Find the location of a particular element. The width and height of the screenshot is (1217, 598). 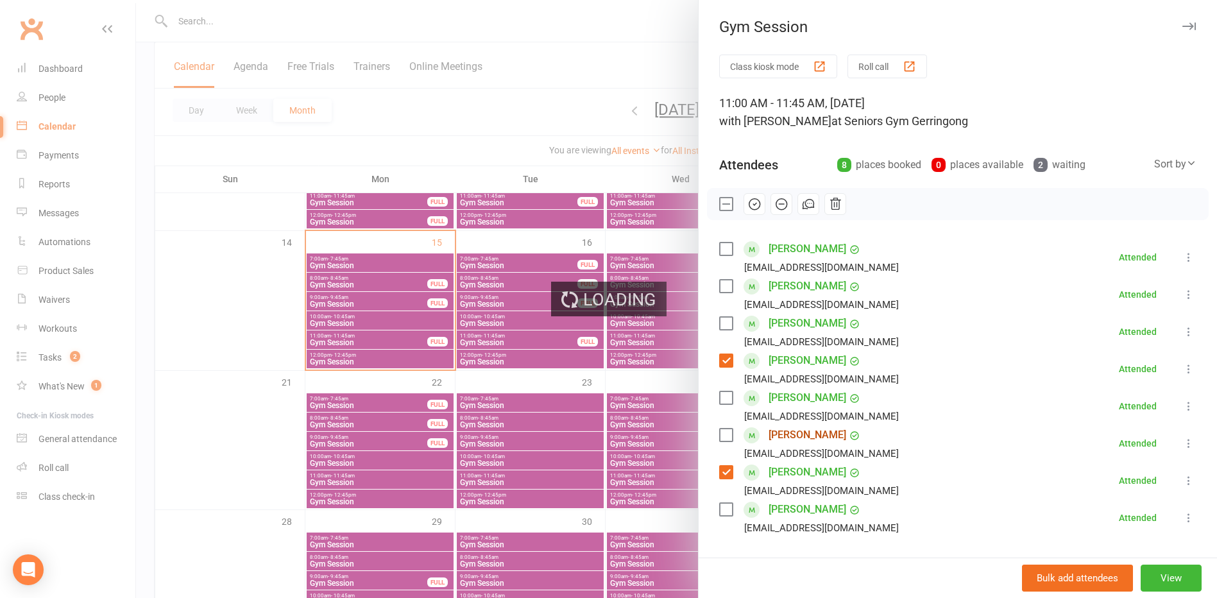

div: waiting is located at coordinates (1059, 165).